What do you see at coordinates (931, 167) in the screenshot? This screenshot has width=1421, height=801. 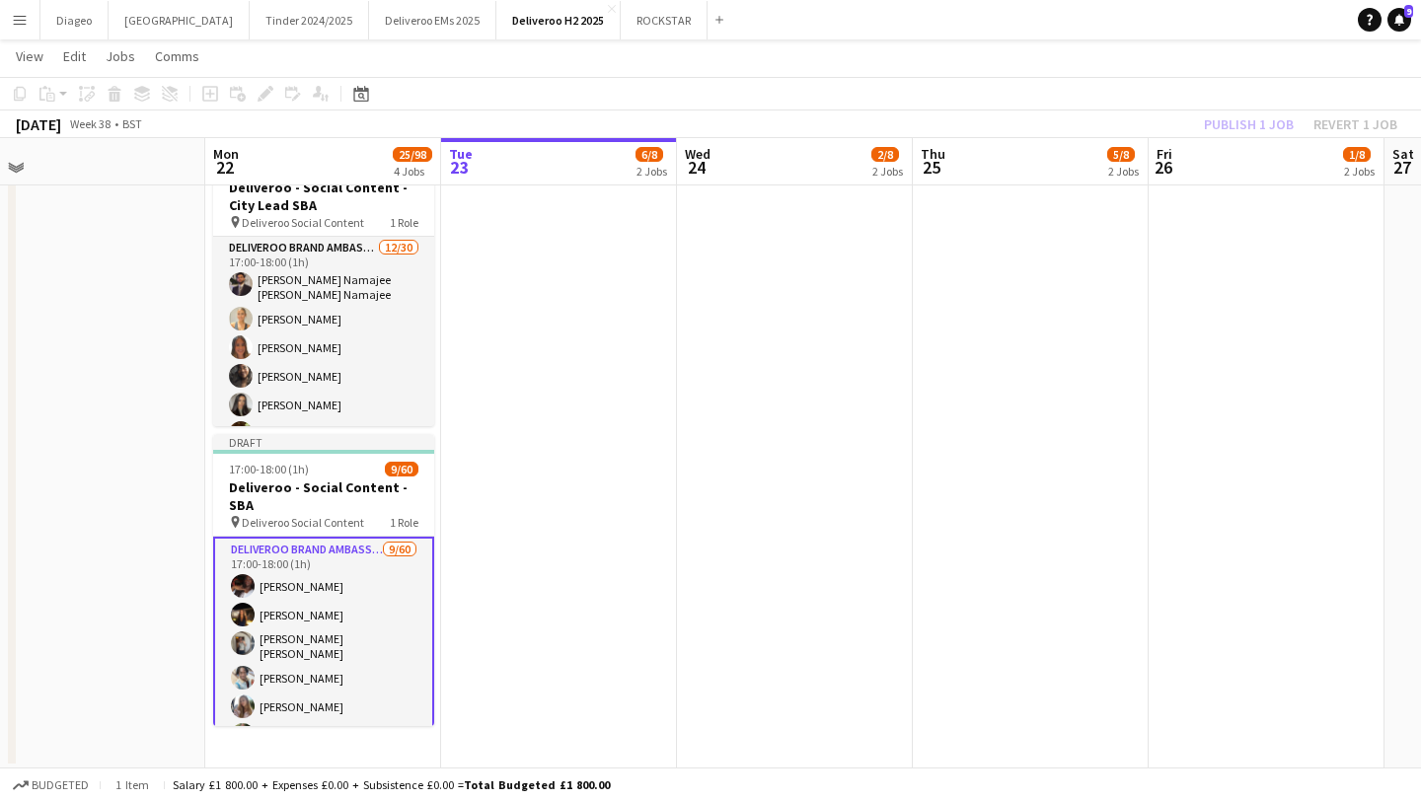 I see `span: 25` at bounding box center [931, 167].